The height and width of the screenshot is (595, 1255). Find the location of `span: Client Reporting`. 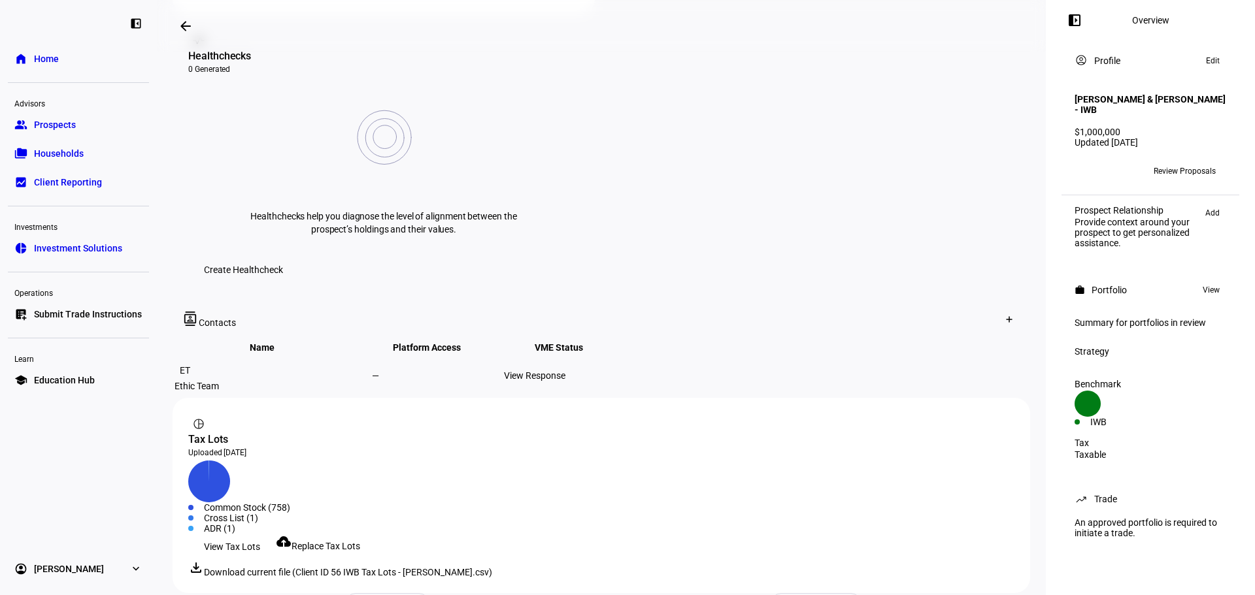

span: Client Reporting is located at coordinates (68, 182).